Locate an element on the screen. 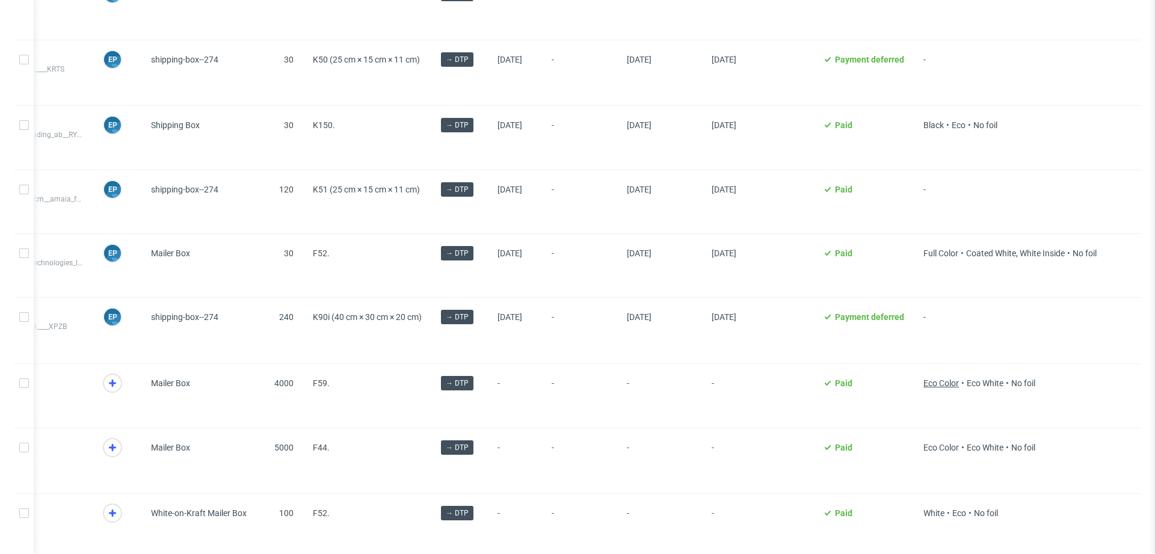 This screenshot has width=1155, height=554. span: 4000 is located at coordinates (284, 383).